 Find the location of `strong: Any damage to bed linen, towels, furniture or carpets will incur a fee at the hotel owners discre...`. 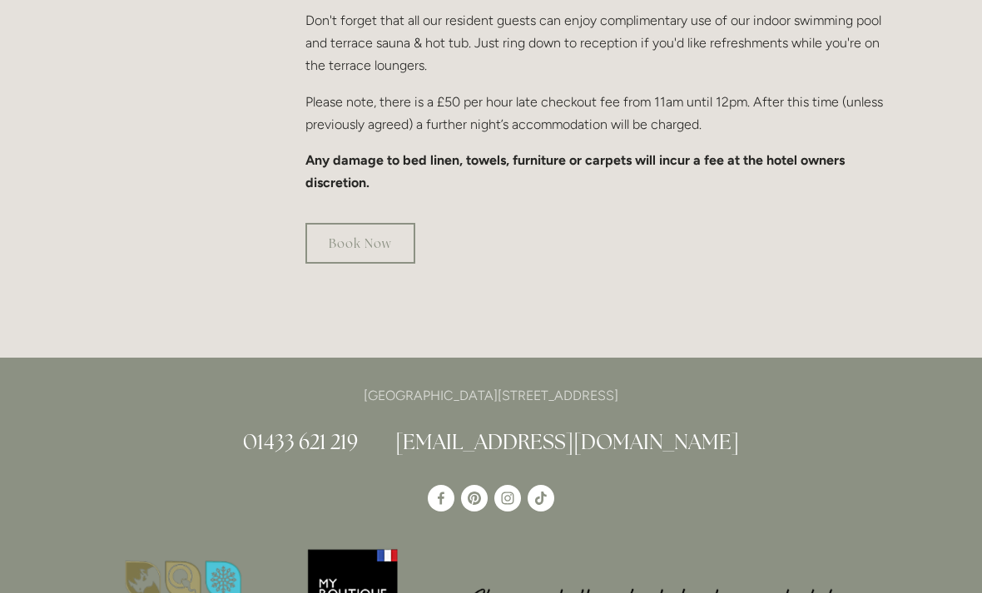

strong: Any damage to bed linen, towels, furniture or carpets will incur a fee at the hotel owners discre... is located at coordinates (576, 171).